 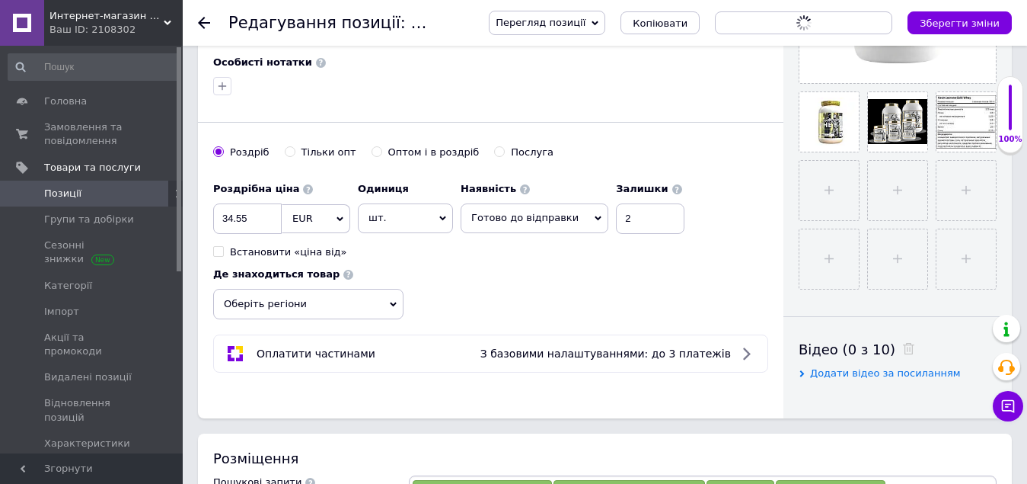 What do you see at coordinates (605, 458) in the screenshot?
I see `div: Розміщення` at bounding box center [605, 458].